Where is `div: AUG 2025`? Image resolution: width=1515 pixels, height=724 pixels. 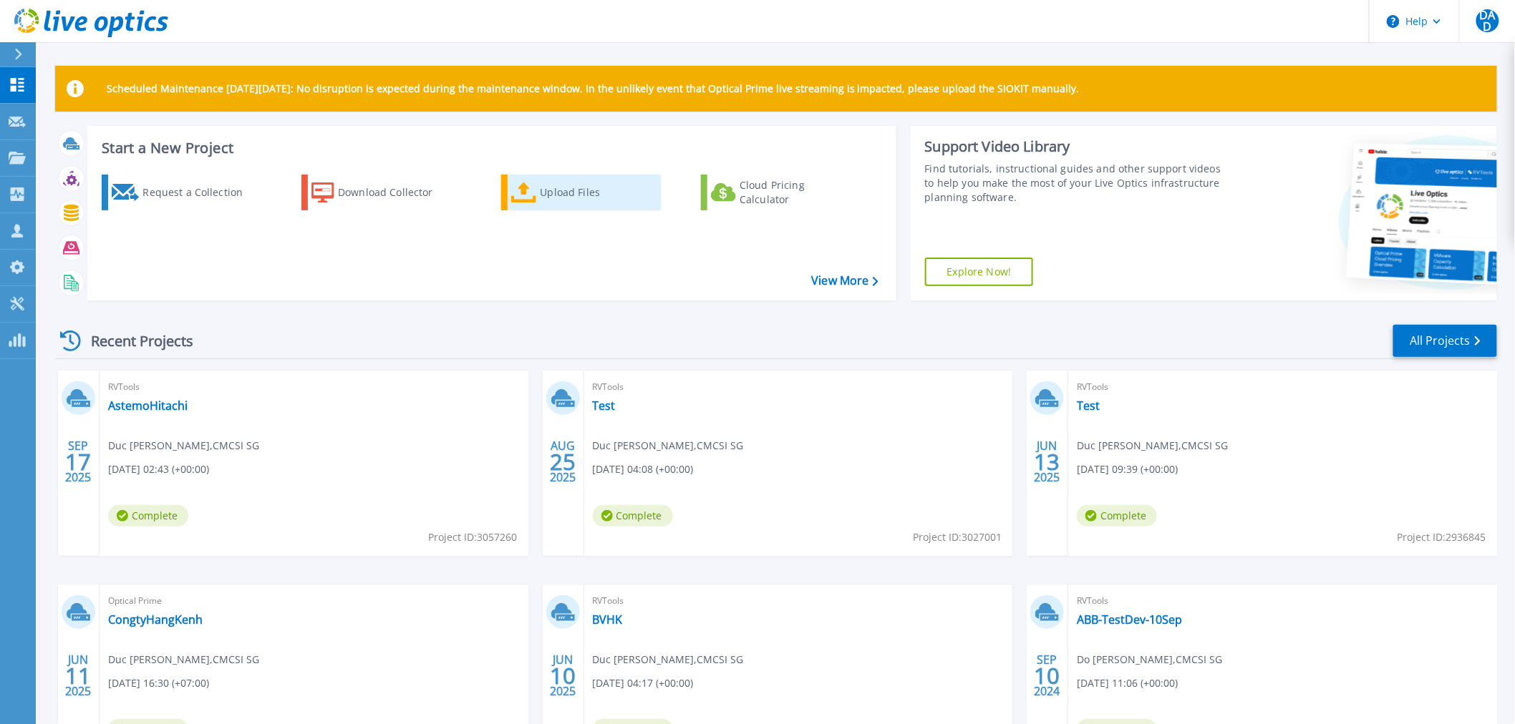
div: AUG 2025 is located at coordinates (563, 462).